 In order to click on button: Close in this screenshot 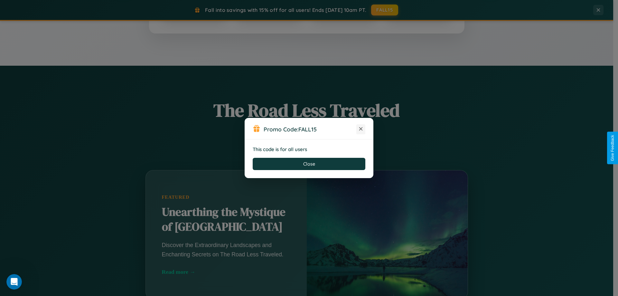, I will do `click(309, 164)`.